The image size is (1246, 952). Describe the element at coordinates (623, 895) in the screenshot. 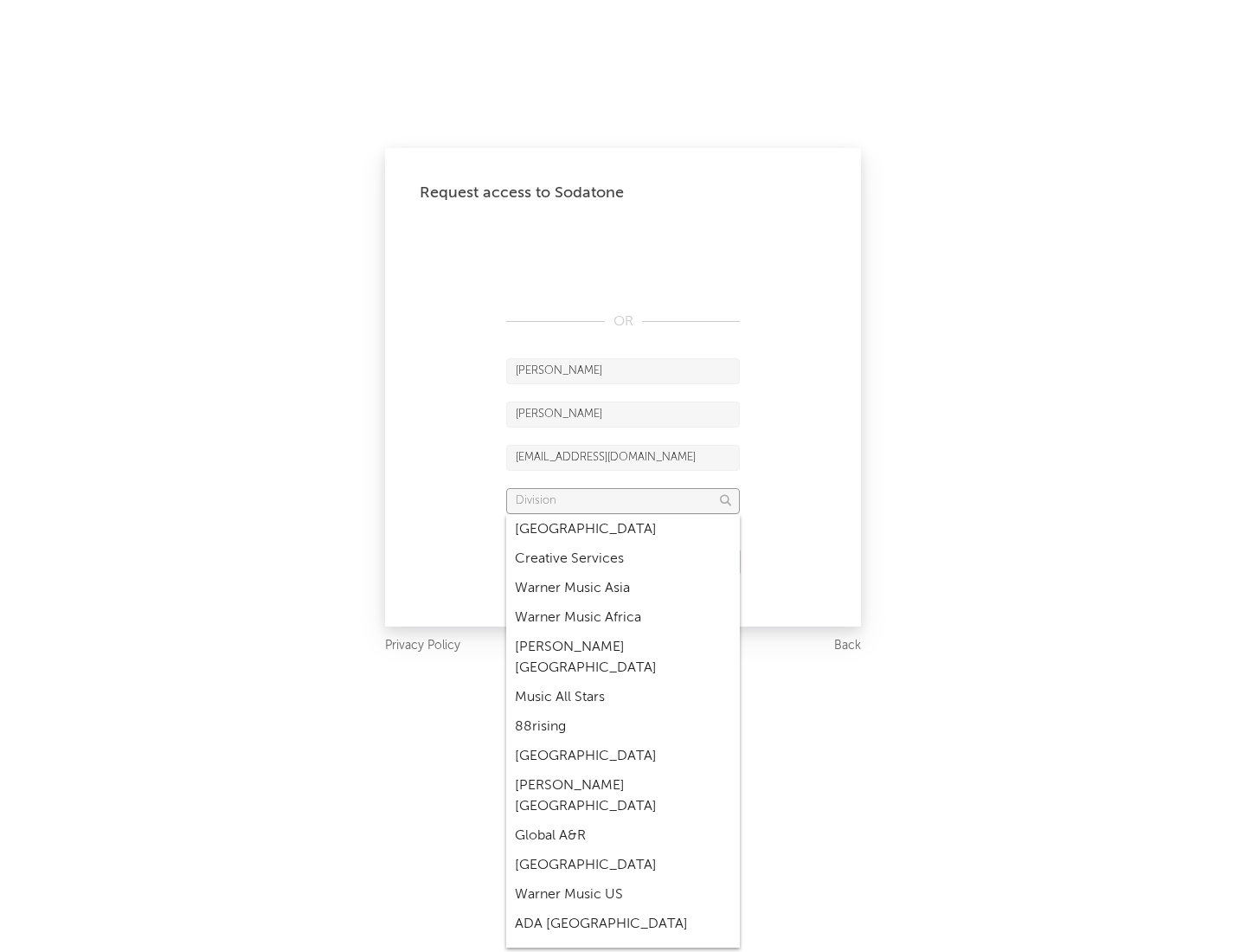

I see `div: Warner Music US` at that location.